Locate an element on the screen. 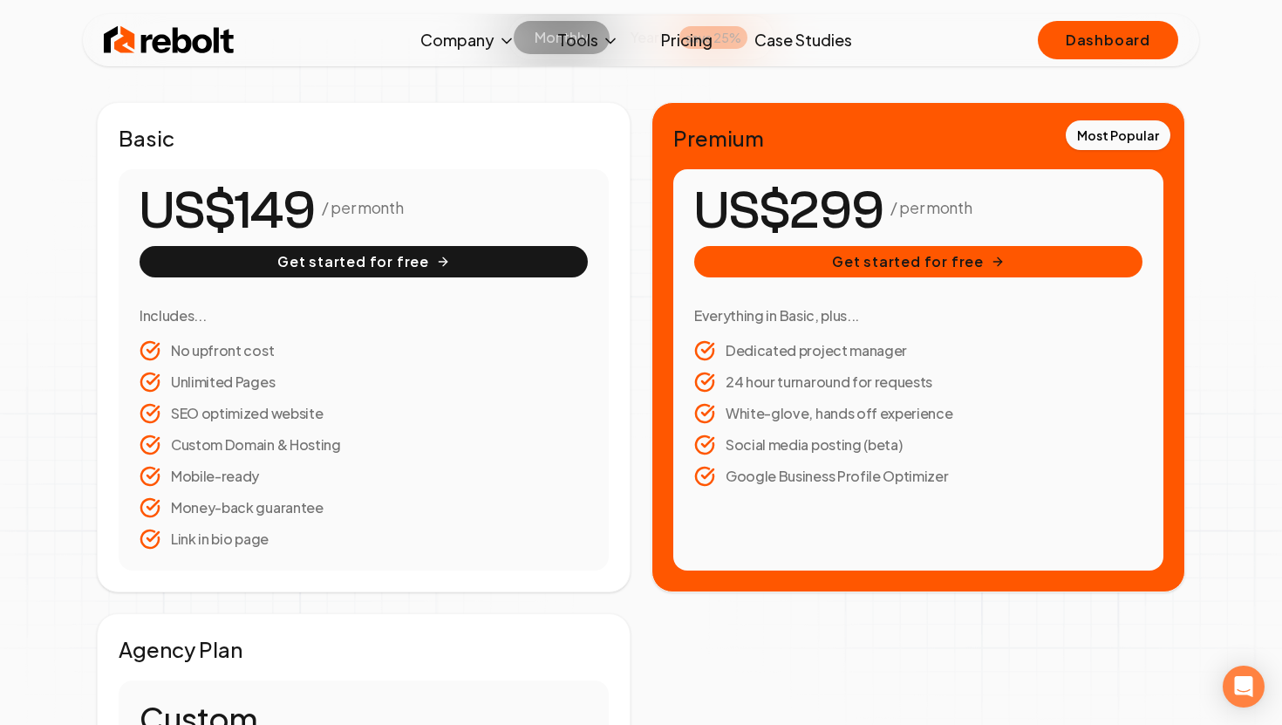  li: Link in bio page is located at coordinates (364, 539).